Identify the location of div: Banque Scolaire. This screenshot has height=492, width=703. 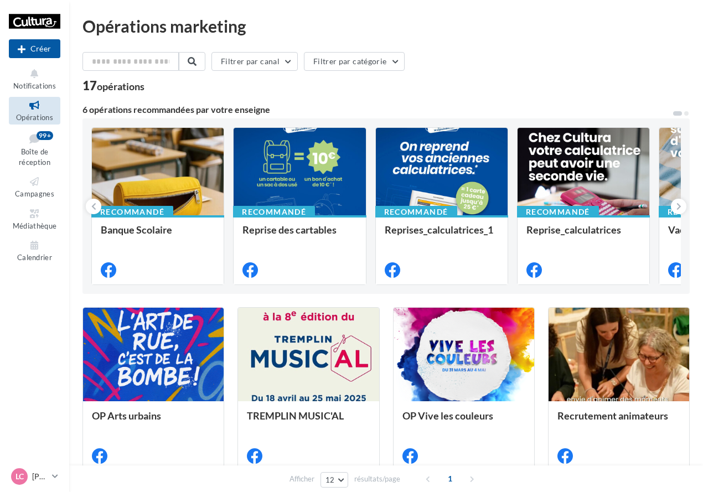
(158, 235).